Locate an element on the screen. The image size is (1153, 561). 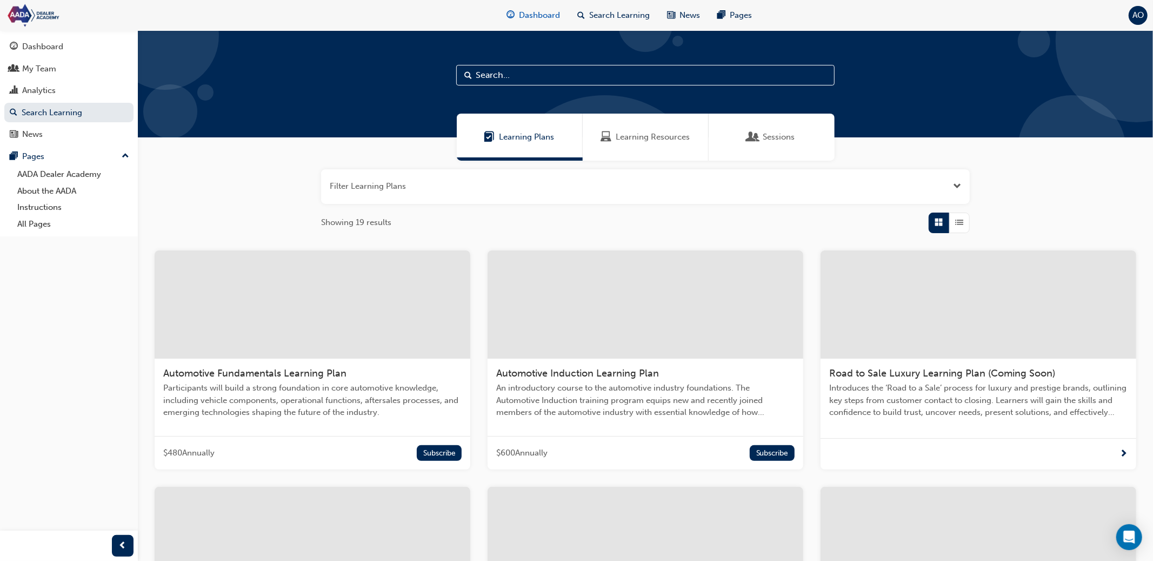
a: Dashboard is located at coordinates (69, 46).